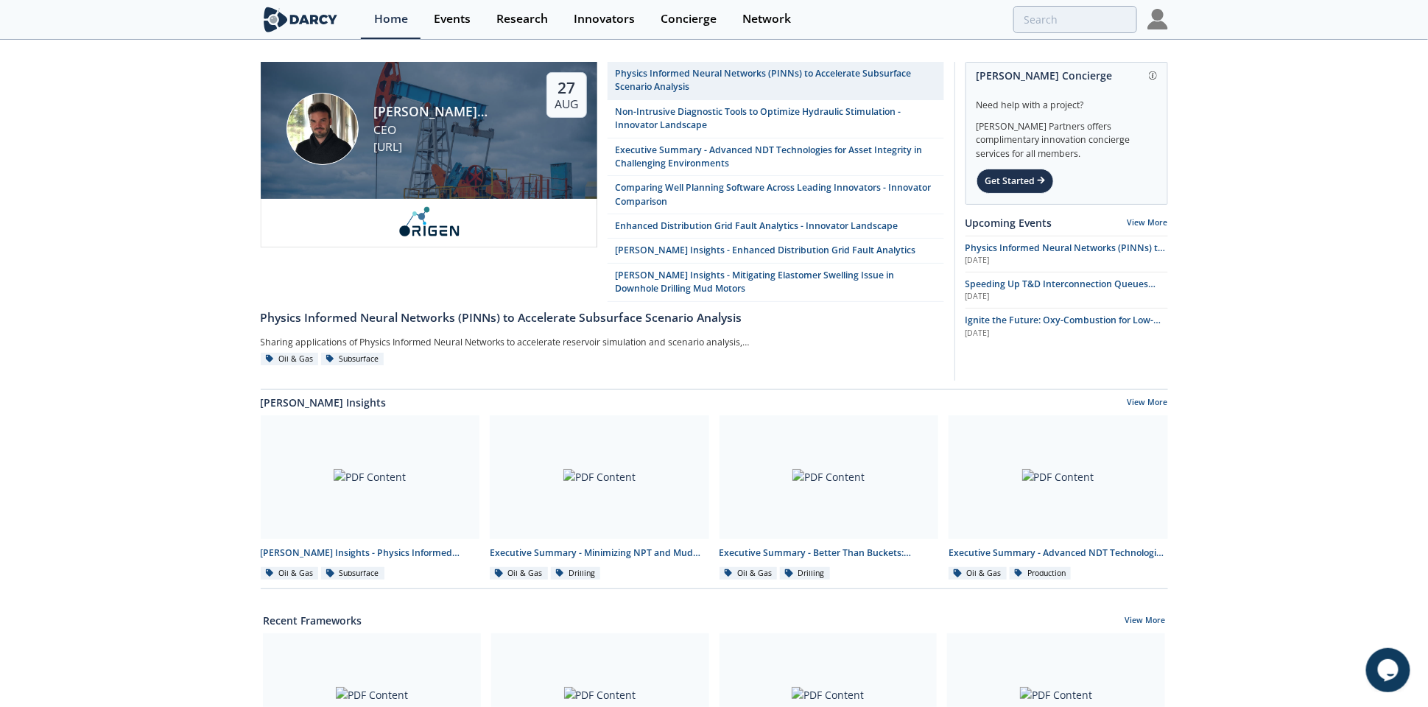  I want to click on a: Executive Summary - Advanced NDT Technologies for Asset Integrity in Challenging Environments, so click(776, 158).